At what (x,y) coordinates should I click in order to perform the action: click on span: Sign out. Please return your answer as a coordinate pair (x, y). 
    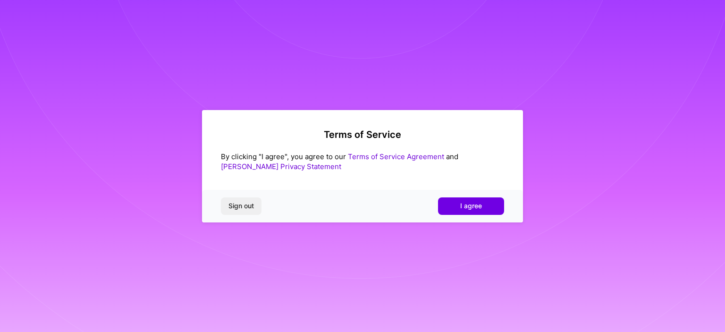
    Looking at the image, I should click on (241, 206).